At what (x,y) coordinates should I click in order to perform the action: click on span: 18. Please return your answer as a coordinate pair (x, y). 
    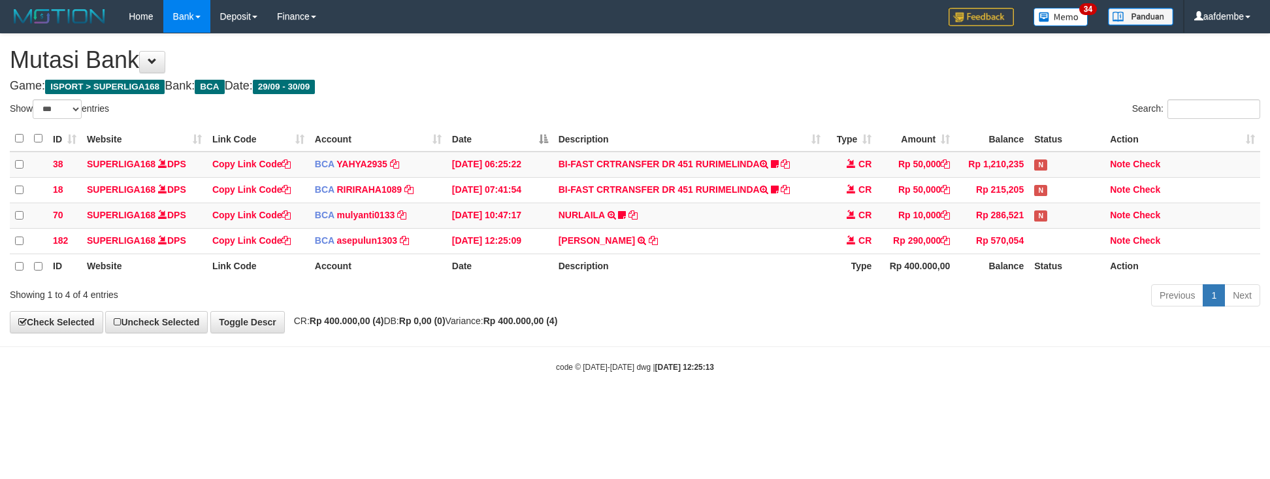
    Looking at the image, I should click on (58, 189).